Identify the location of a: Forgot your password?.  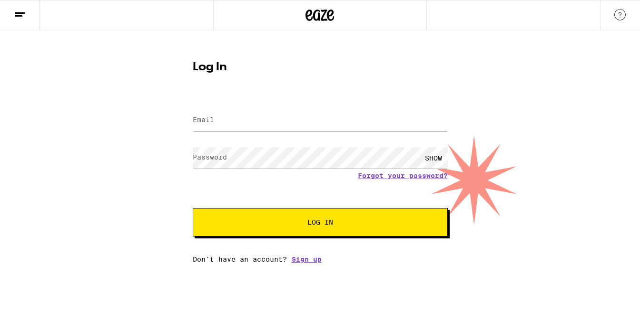
(402, 176).